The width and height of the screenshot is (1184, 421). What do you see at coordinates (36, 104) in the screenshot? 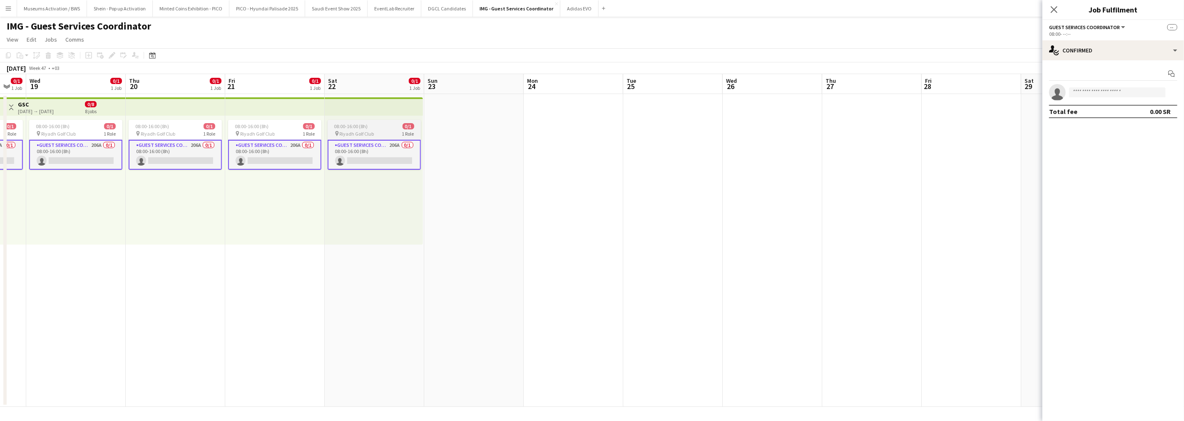
I see `h3: GSC` at bounding box center [36, 104].